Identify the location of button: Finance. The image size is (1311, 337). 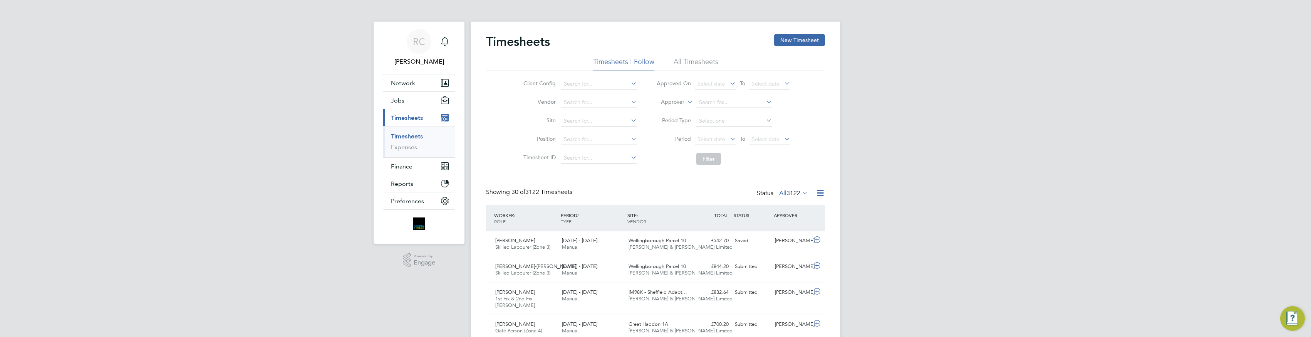
(419, 166).